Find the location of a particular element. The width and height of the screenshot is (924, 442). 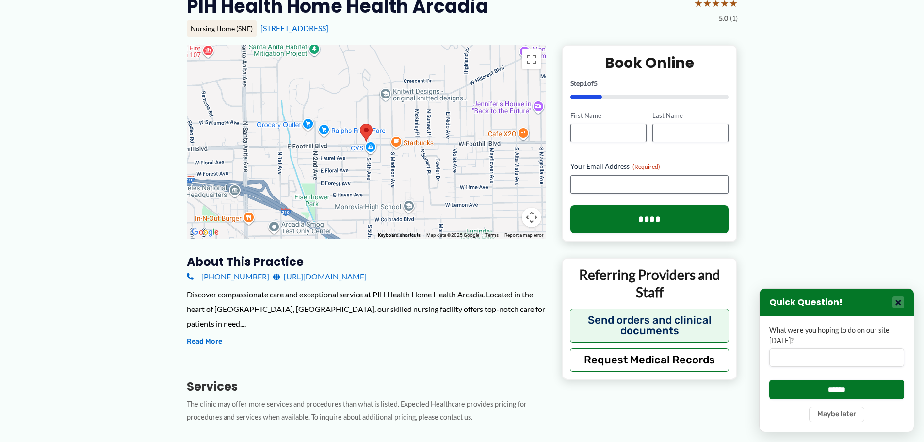

button: Keyboard shortcuts is located at coordinates (399, 235).